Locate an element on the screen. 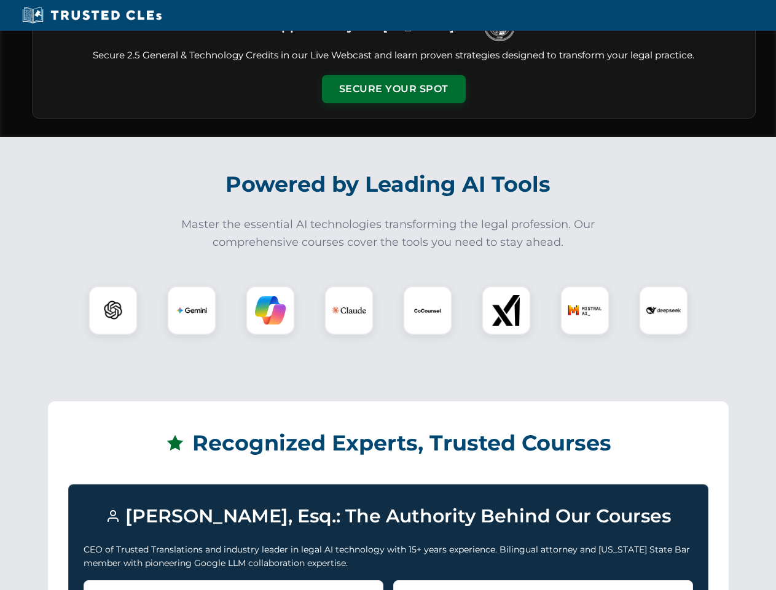  h2: Recognized Experts, Trusted Courses is located at coordinates (388, 443).